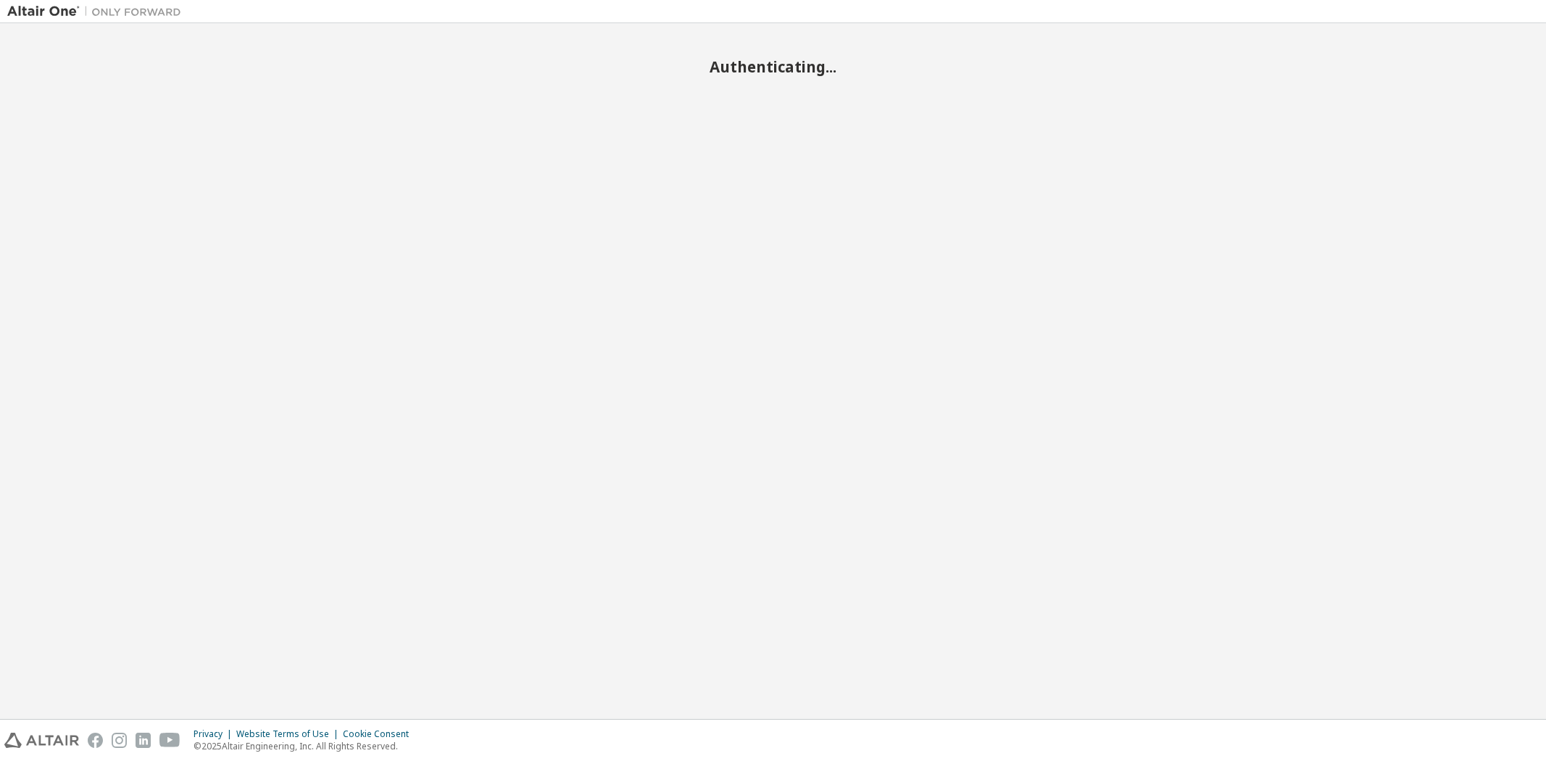  Describe the element at coordinates (305, 746) in the screenshot. I see `p: © 2025 Altair Engineering, Inc. All Rights Reserved.` at that location.